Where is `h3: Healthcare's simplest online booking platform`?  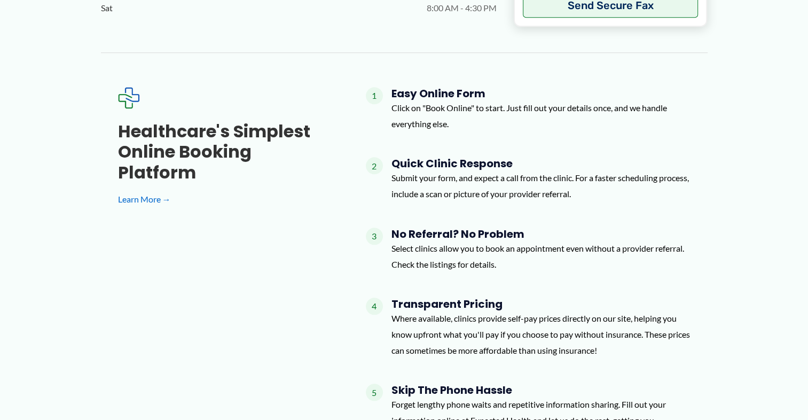
h3: Healthcare's simplest online booking platform is located at coordinates (225, 152).